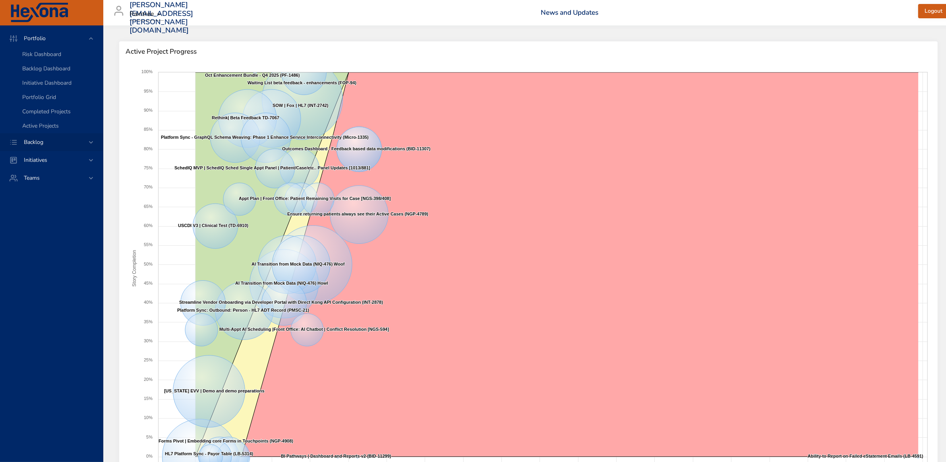 The width and height of the screenshot is (946, 462). Describe the element at coordinates (226, 440) in the screenshot. I see `text: Forms Pivot | Embedding core Forms in Touchpoints (NGP-4908)` at that location.